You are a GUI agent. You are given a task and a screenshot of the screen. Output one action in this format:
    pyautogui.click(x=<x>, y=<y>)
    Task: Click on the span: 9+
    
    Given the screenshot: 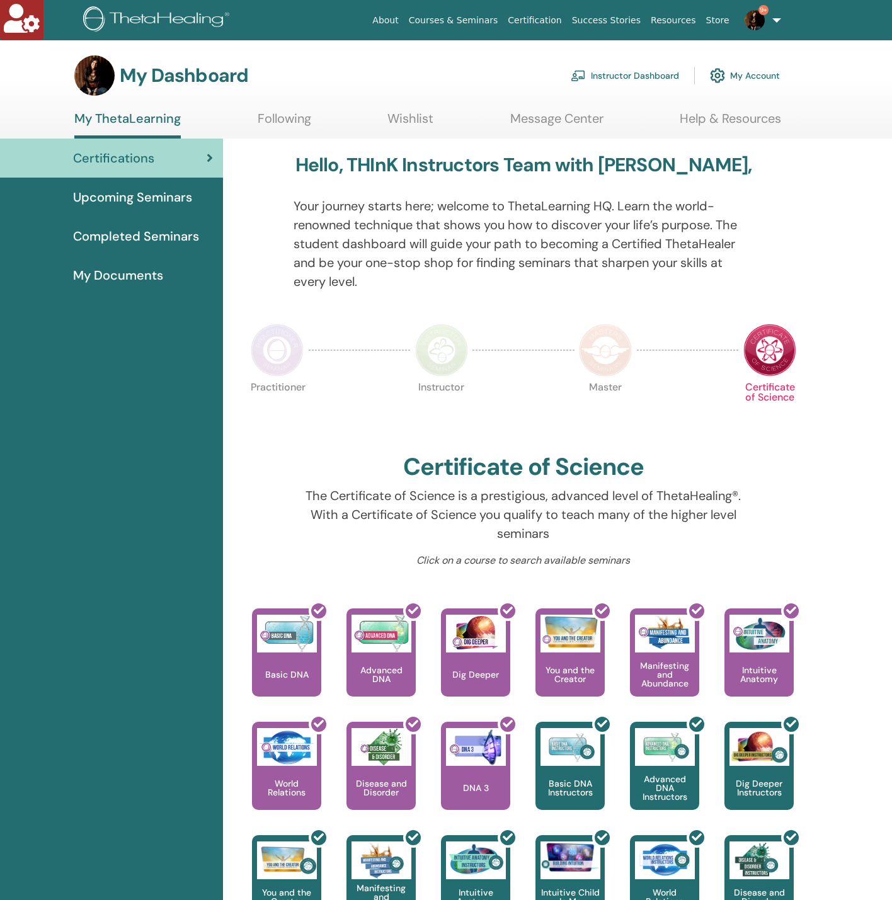 What is the action you would take?
    pyautogui.click(x=764, y=10)
    